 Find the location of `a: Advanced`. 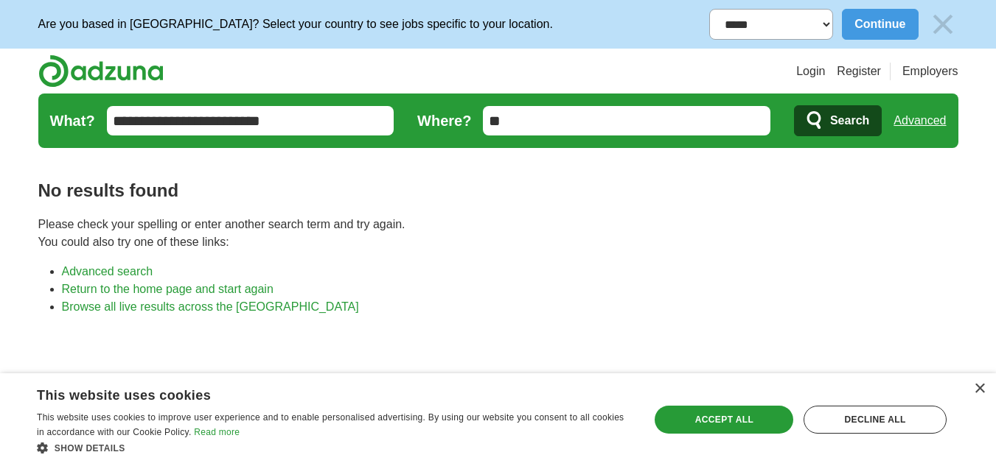

a: Advanced is located at coordinates (919, 121).